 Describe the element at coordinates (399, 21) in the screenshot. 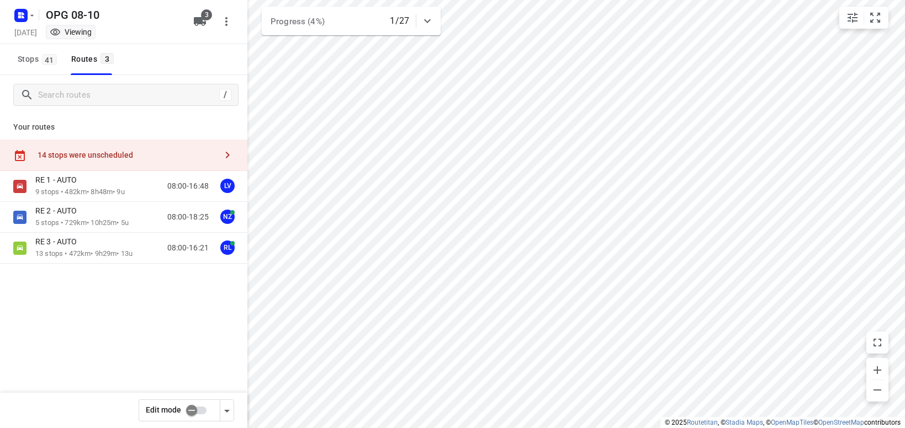

I see `p: 1/27` at that location.